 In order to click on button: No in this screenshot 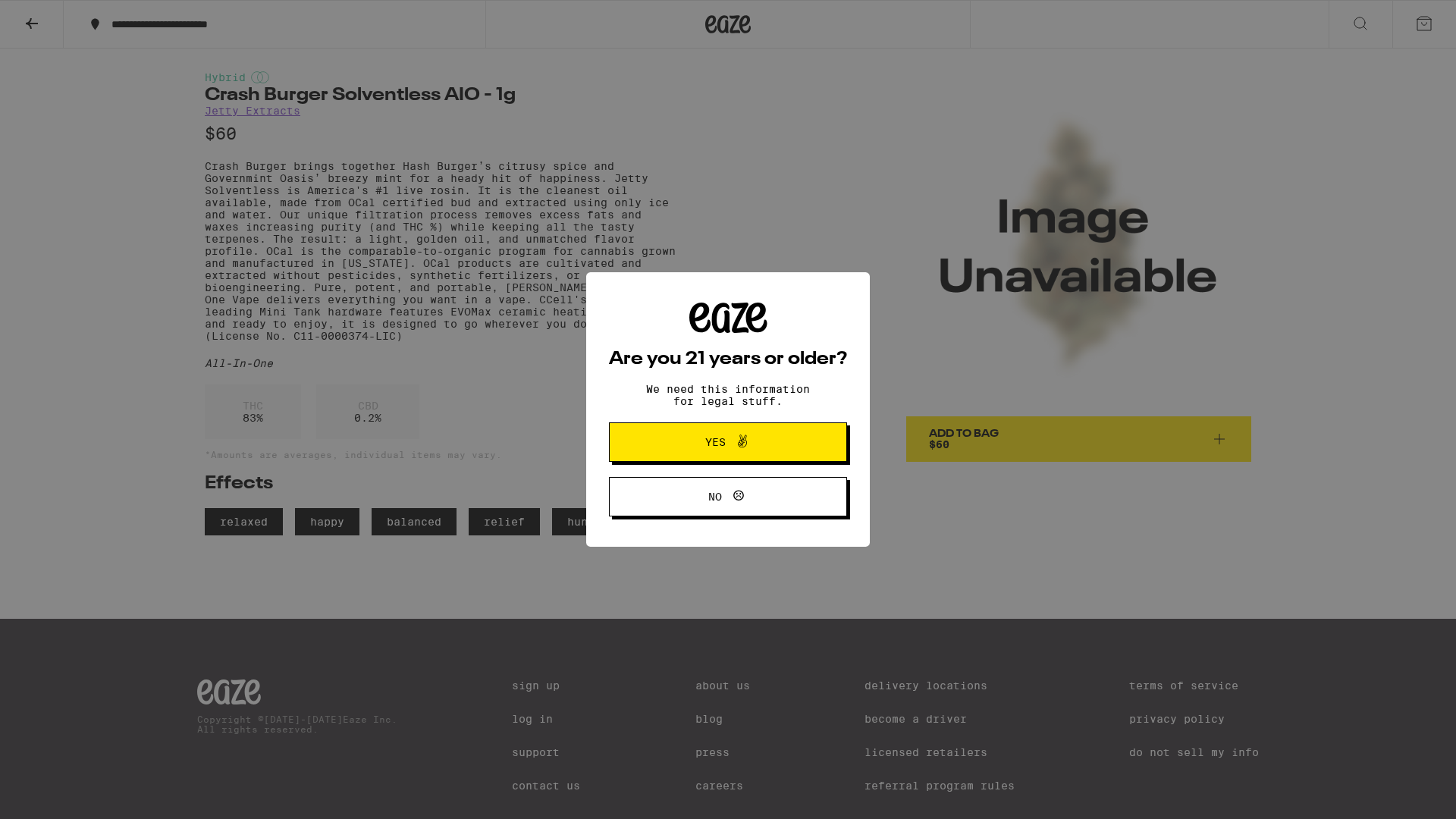, I will do `click(728, 496)`.